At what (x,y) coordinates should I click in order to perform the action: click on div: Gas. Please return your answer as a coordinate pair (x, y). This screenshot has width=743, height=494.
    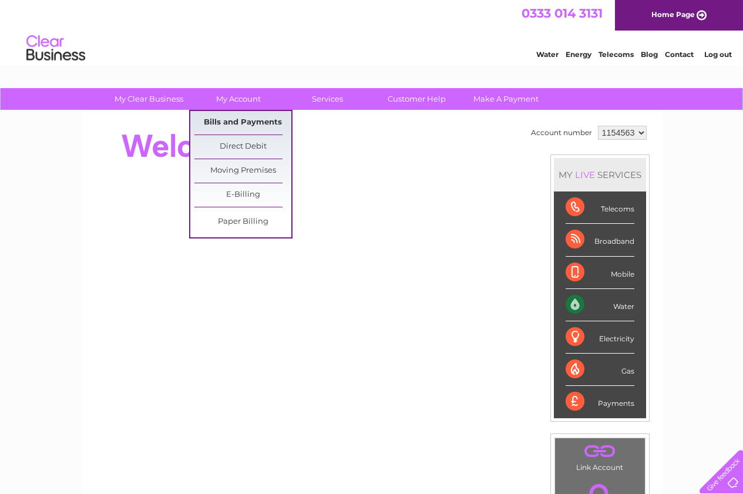
    Looking at the image, I should click on (600, 370).